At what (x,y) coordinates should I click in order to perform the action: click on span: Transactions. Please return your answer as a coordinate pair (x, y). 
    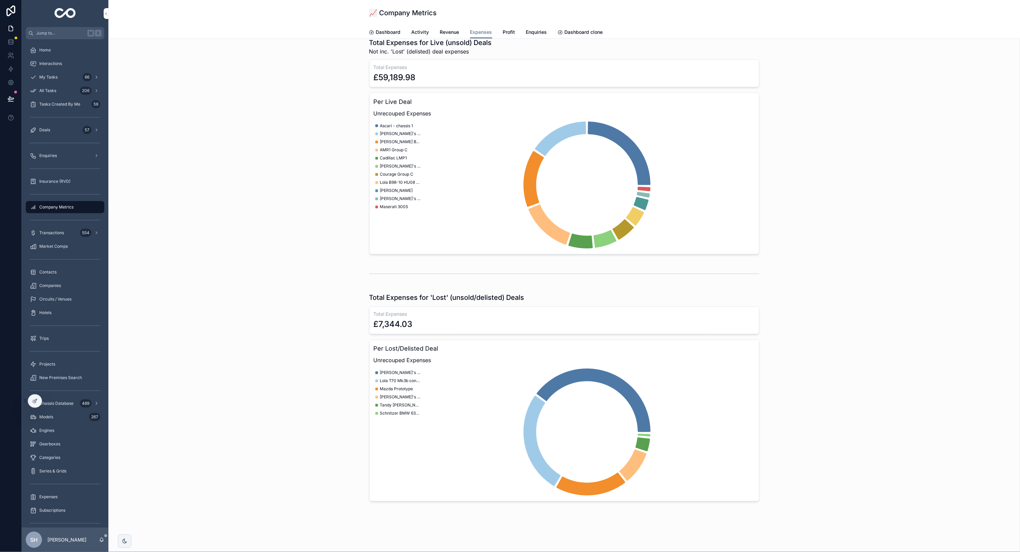
    Looking at the image, I should click on (51, 233).